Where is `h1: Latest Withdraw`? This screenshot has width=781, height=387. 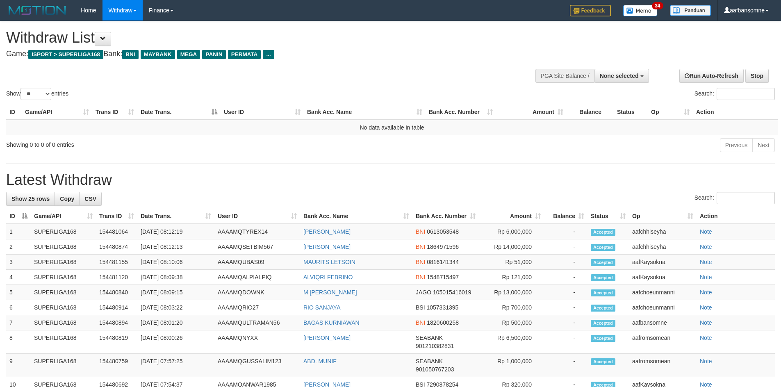 h1: Latest Withdraw is located at coordinates (390, 180).